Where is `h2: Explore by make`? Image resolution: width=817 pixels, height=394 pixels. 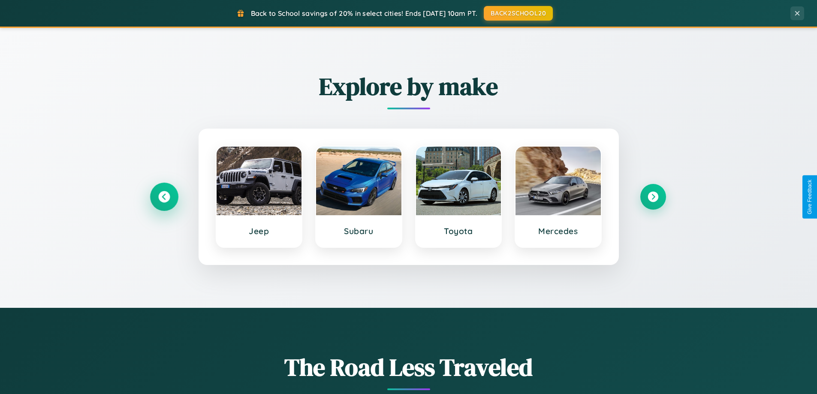 h2: Explore by make is located at coordinates (409, 86).